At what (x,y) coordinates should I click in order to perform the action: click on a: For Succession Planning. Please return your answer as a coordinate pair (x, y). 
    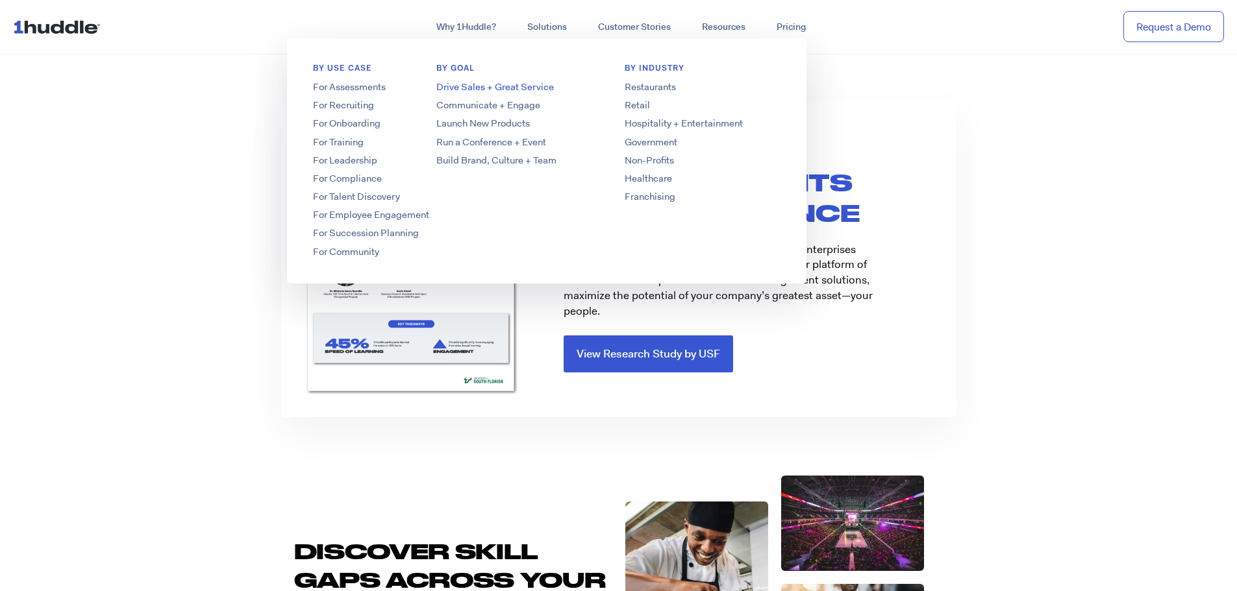
    Looking at the image, I should click on (391, 233).